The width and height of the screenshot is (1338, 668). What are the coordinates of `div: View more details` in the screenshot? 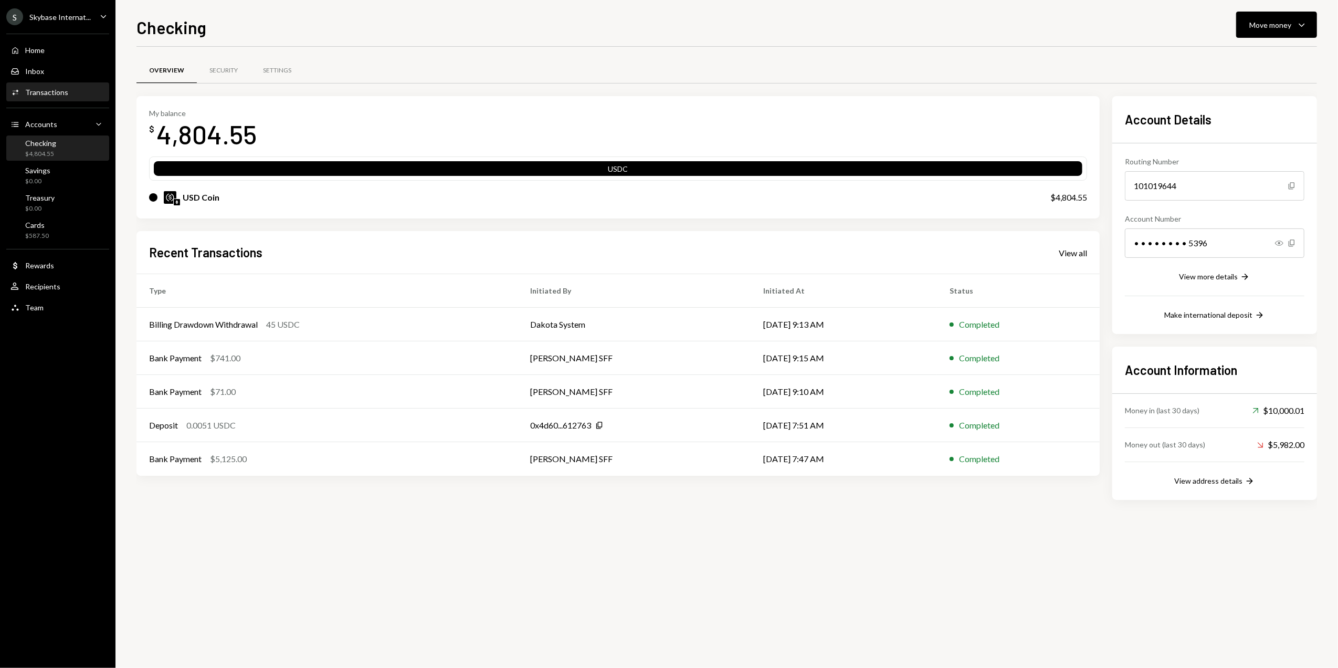 It's located at (1208, 276).